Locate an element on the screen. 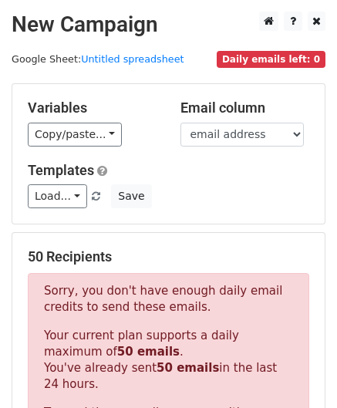 This screenshot has width=337, height=408. button: Save is located at coordinates (131, 196).